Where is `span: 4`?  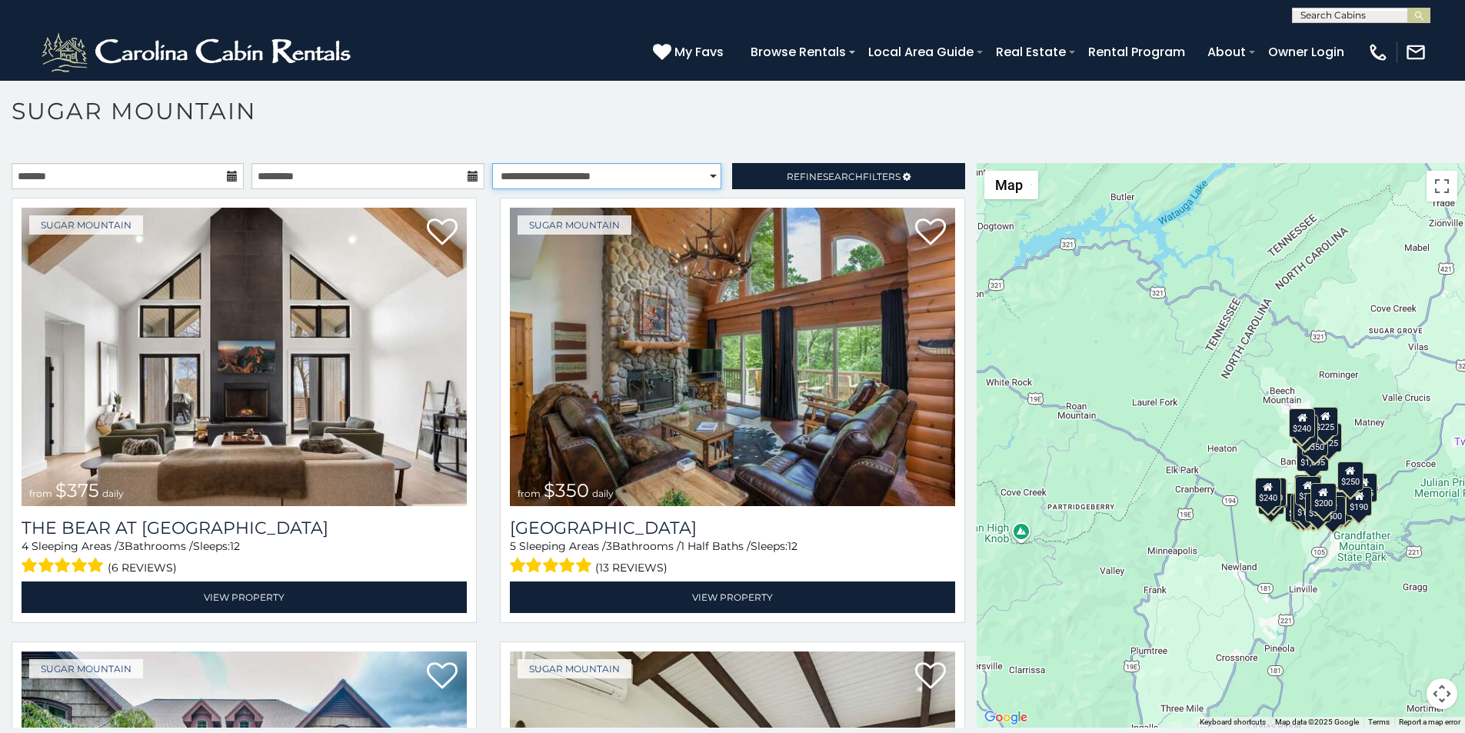
span: 4 is located at coordinates (25, 546).